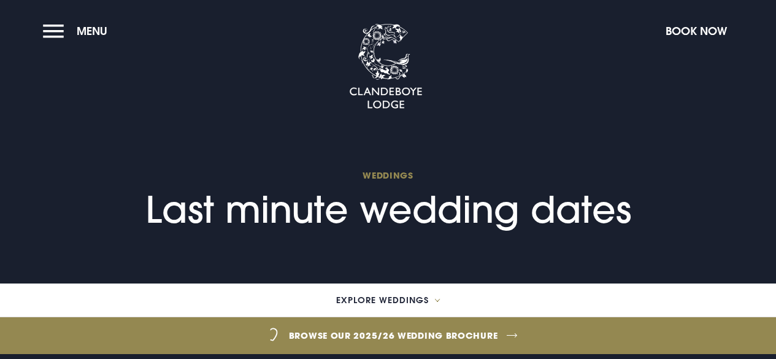 The width and height of the screenshot is (776, 359). What do you see at coordinates (389, 175) in the screenshot?
I see `span: Weddings` at bounding box center [389, 175].